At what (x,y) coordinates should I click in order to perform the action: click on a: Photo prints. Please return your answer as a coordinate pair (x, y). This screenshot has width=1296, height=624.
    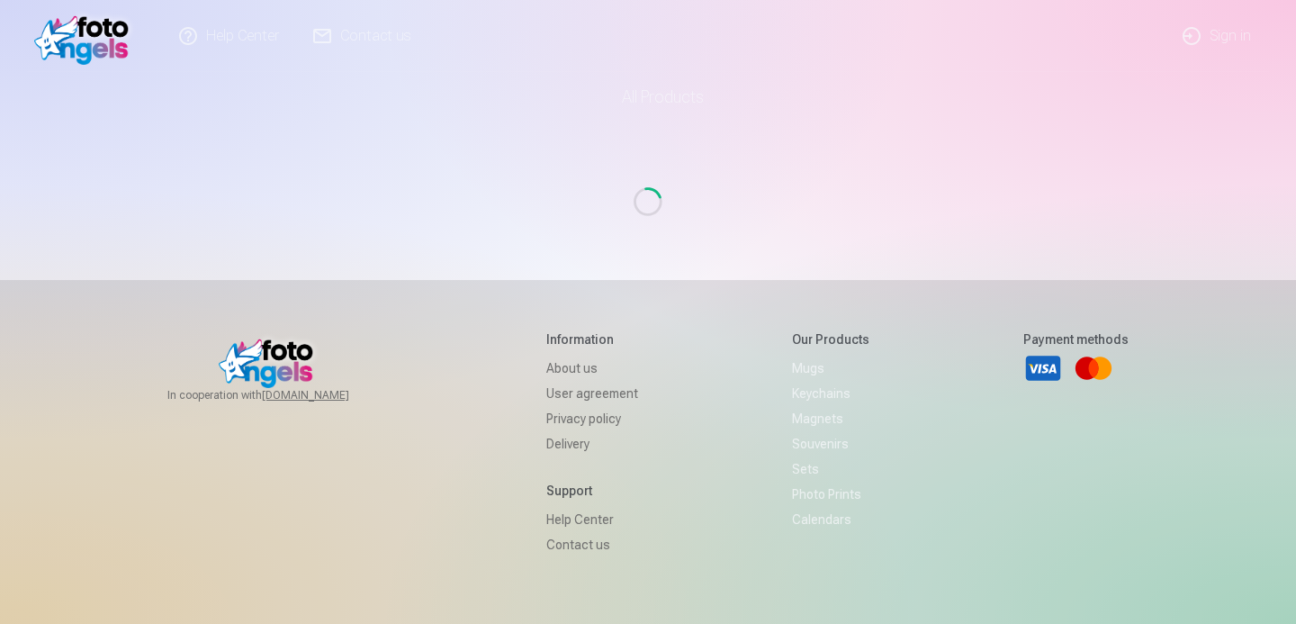
    Looking at the image, I should click on (831, 494).